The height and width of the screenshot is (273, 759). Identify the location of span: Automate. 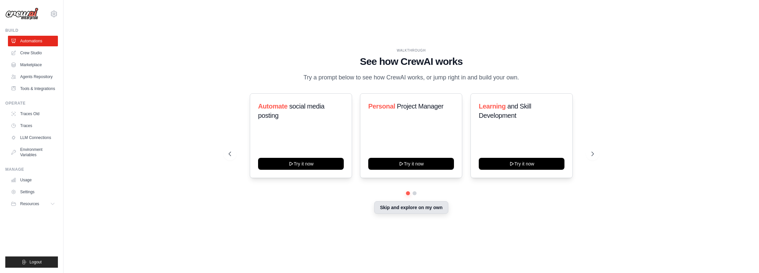
(273, 106).